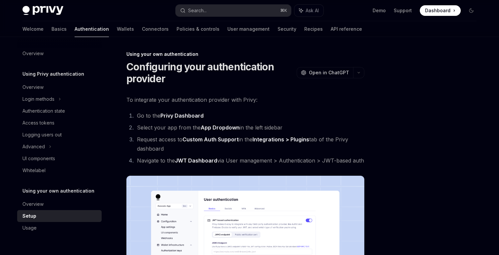 The image size is (499, 255). Describe the element at coordinates (314, 29) in the screenshot. I see `a: Recipes` at that location.